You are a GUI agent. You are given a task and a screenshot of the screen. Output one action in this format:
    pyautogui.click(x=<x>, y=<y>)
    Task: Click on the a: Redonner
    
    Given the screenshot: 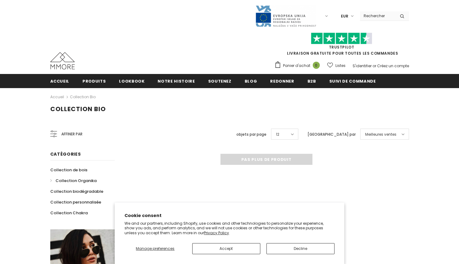 What is the action you would take?
    pyautogui.click(x=282, y=81)
    